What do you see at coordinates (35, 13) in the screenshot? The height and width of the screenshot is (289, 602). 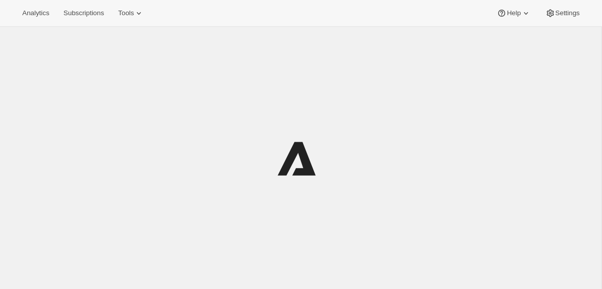 I see `button: Analytics` at bounding box center [35, 13].